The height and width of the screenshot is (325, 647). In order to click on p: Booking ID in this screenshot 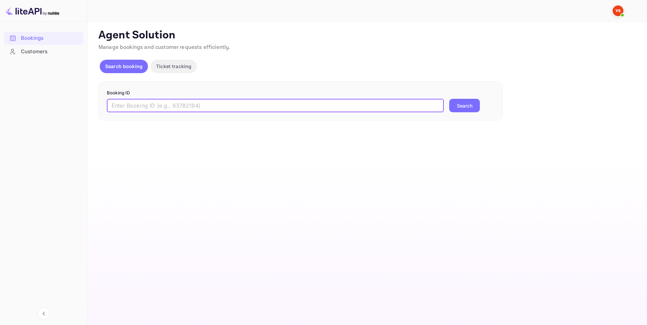, I will do `click(300, 93)`.